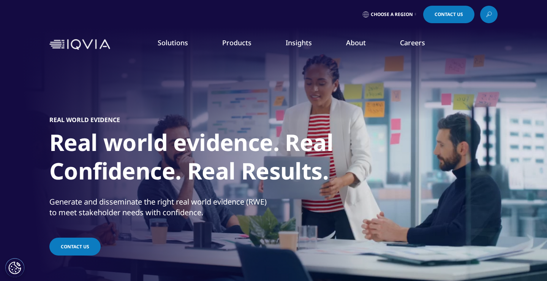  What do you see at coordinates (299, 43) in the screenshot?
I see `a: Insights` at bounding box center [299, 43].